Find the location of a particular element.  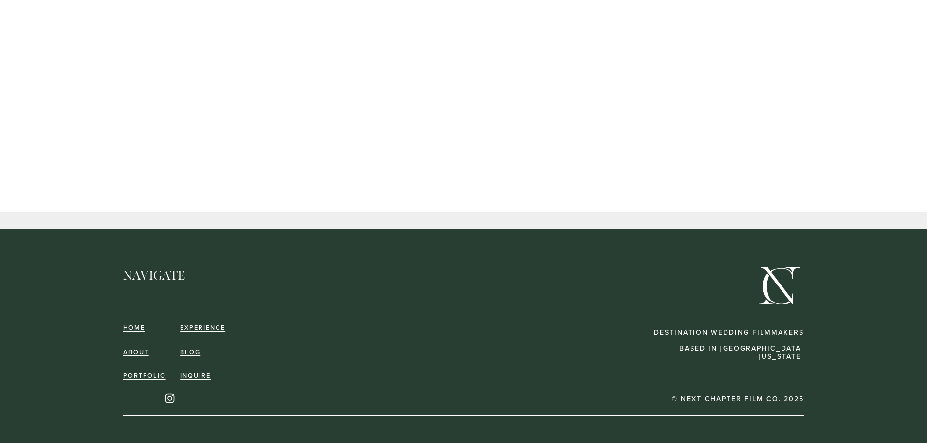

a: HOME is located at coordinates (134, 327).